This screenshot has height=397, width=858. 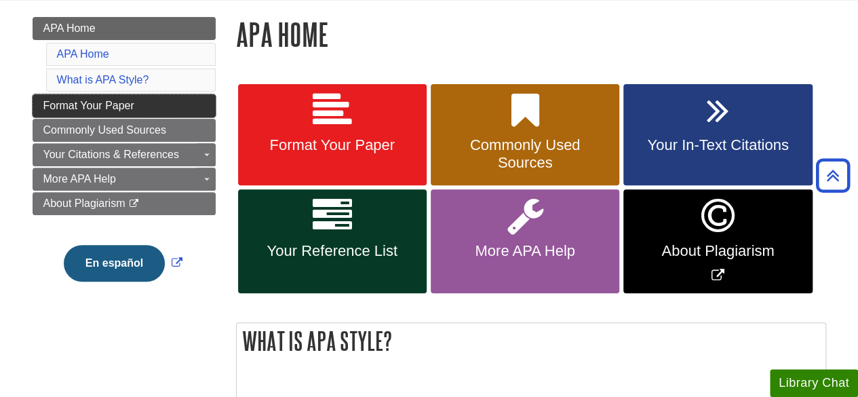 What do you see at coordinates (833, 175) in the screenshot?
I see `a: Back to Top` at bounding box center [833, 175].